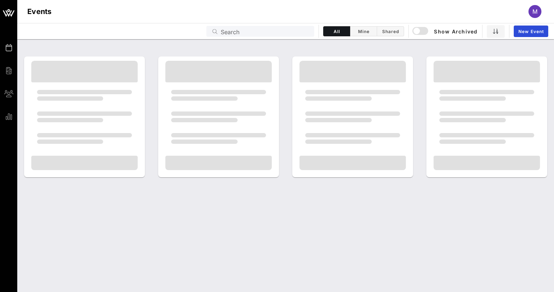  What do you see at coordinates (336, 31) in the screenshot?
I see `button: All` at bounding box center [336, 31].